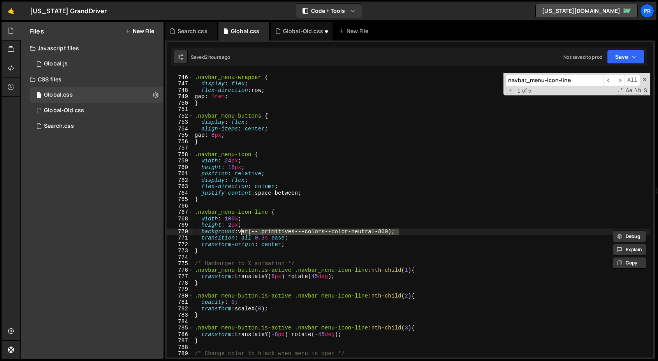 Image resolution: width=658 pixels, height=361 pixels. Describe the element at coordinates (180, 90) in the screenshot. I see `div: 748` at that location.